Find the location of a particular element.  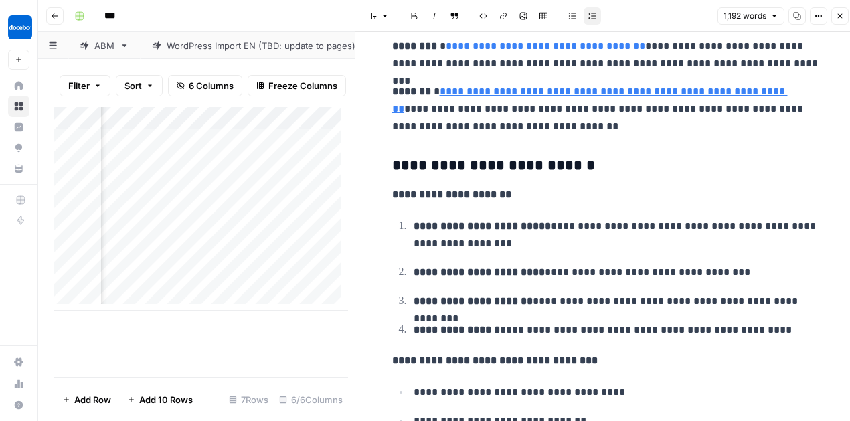

button: Add 10 Rows is located at coordinates (160, 400).